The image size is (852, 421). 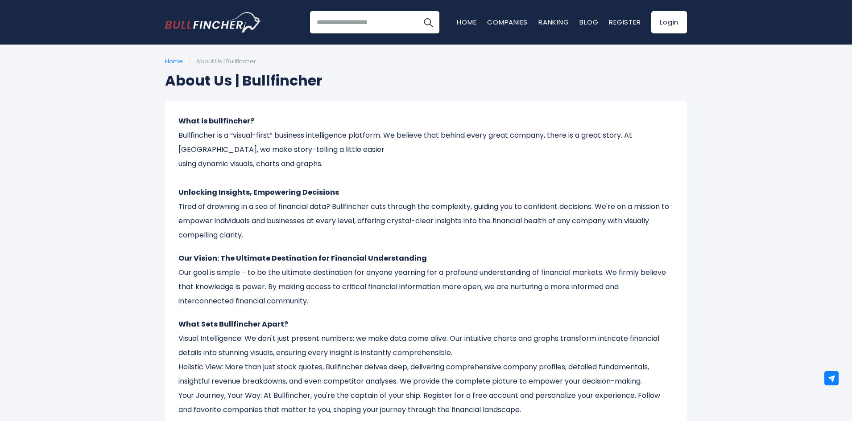 What do you see at coordinates (426, 81) in the screenshot?
I see `h1: About Us | Bullfincher` at bounding box center [426, 81].